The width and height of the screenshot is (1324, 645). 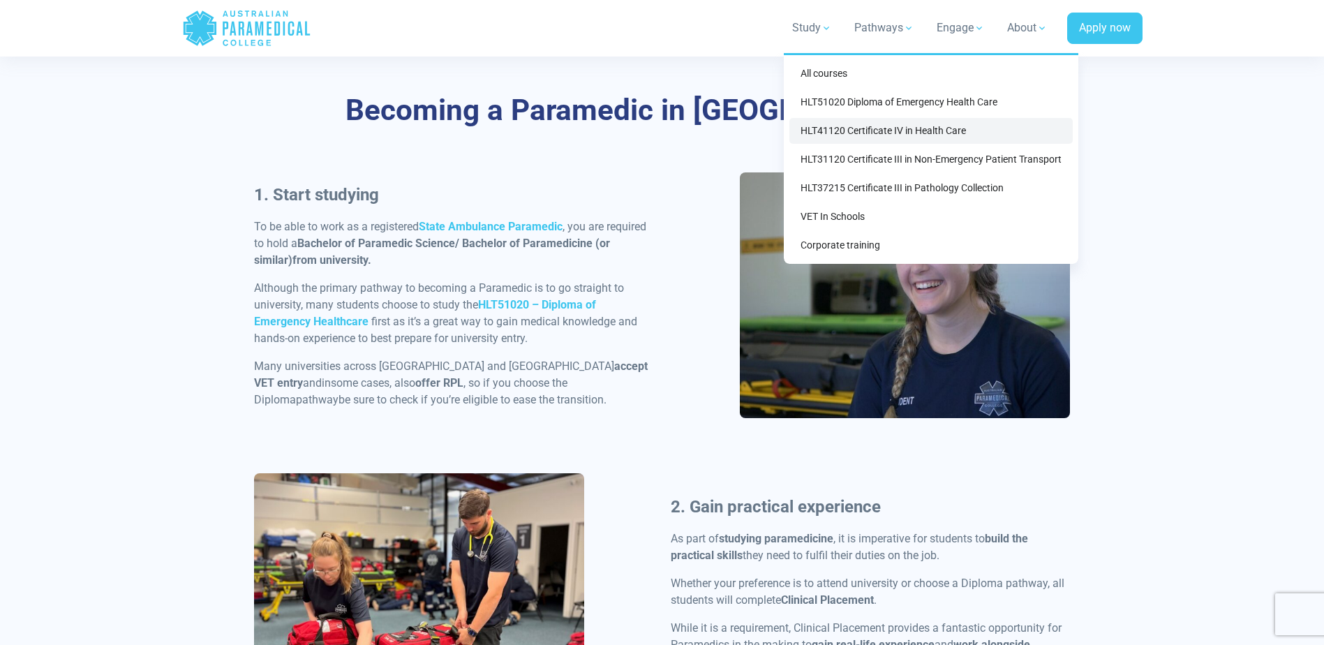 I want to click on a: State Ambulance Paramedic, so click(x=491, y=226).